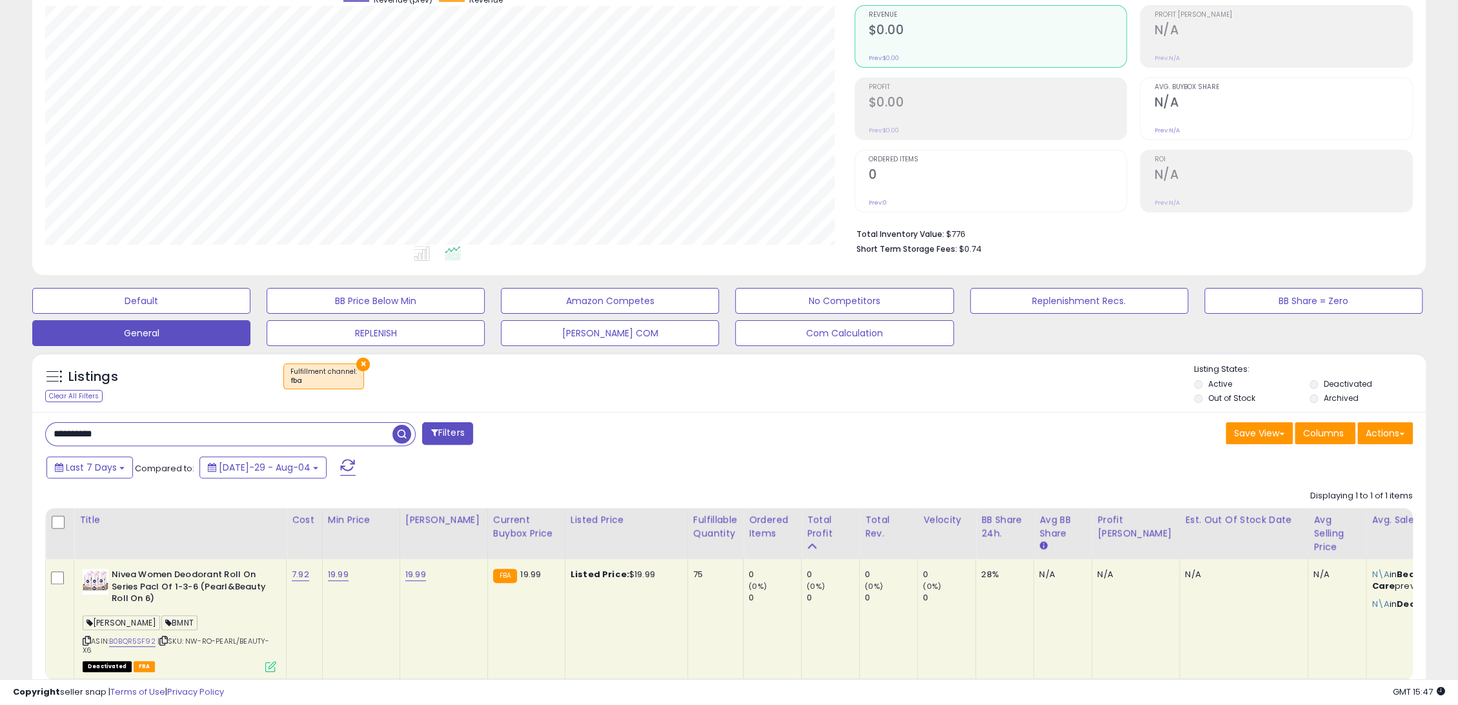 The image size is (1458, 705). I want to click on button: Default, so click(141, 301).